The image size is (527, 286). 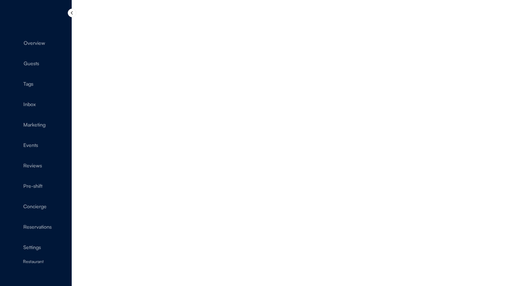 I want to click on div: Reviews, so click(x=33, y=166).